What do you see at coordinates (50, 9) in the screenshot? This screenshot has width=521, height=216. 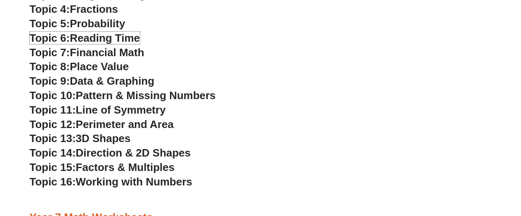 I see `span: Topic 4:` at bounding box center [50, 9].